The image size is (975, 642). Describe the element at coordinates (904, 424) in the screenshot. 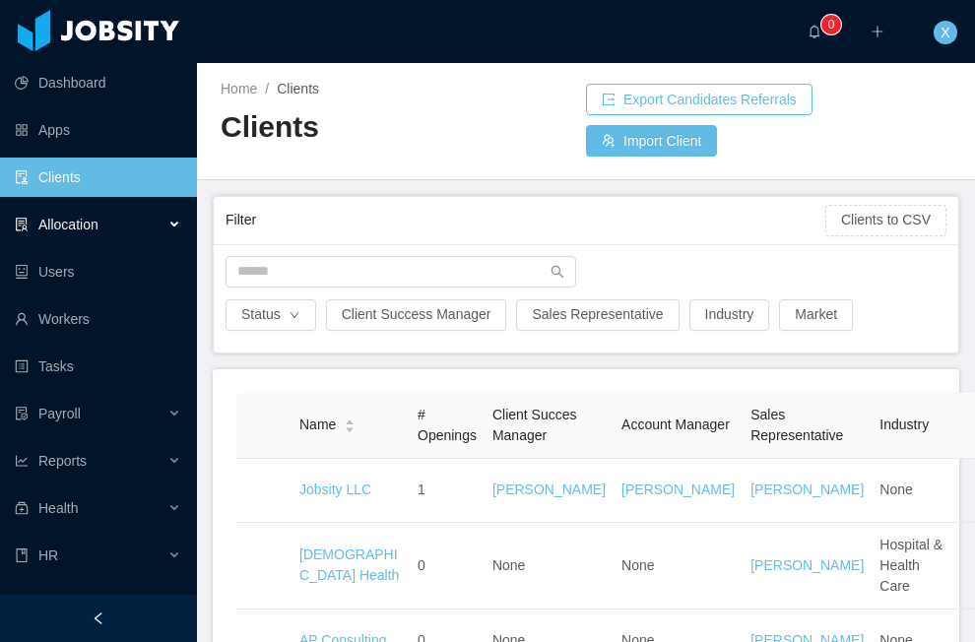

I see `span: Industry` at that location.